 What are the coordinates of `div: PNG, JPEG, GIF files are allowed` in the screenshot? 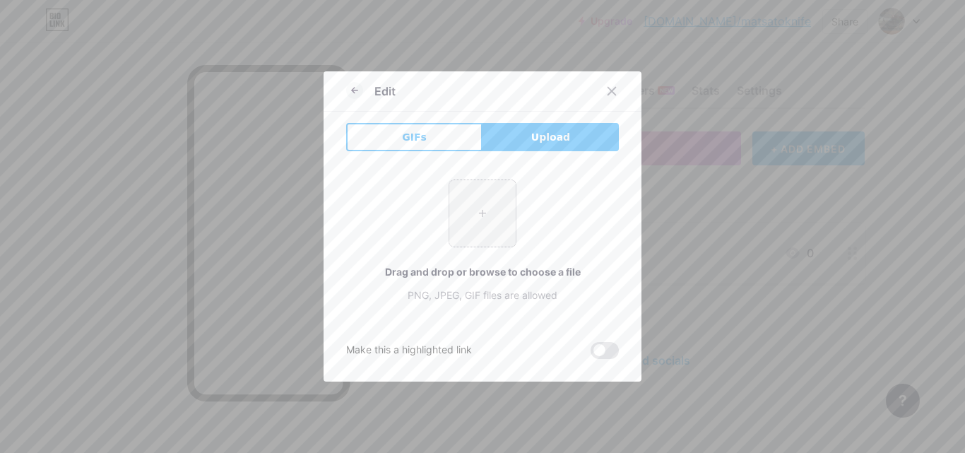 It's located at (482, 294).